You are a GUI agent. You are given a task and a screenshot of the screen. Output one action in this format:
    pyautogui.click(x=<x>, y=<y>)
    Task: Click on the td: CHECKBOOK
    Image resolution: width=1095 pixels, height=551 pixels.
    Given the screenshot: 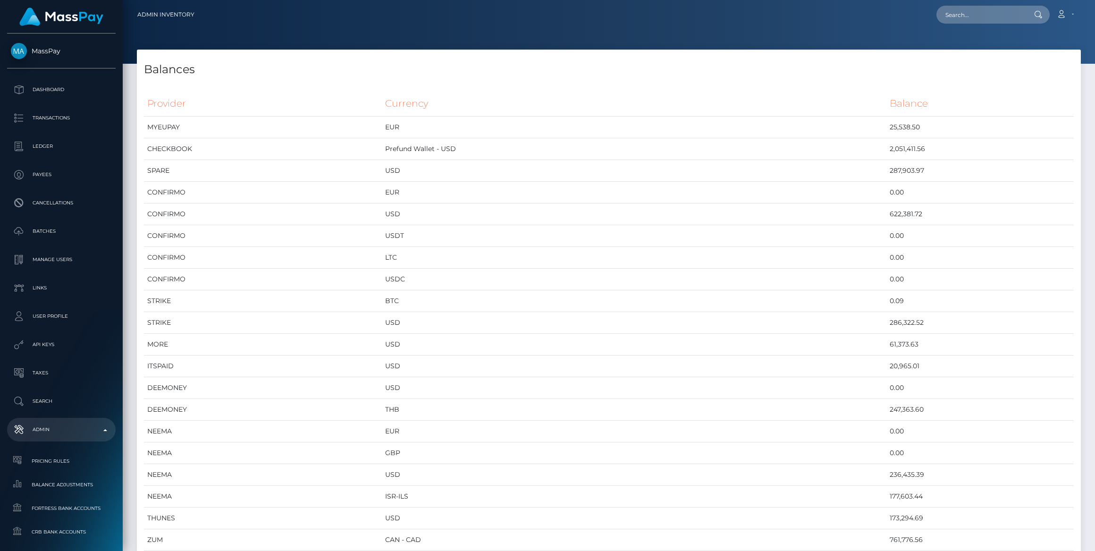 What is the action you would take?
    pyautogui.click(x=263, y=149)
    